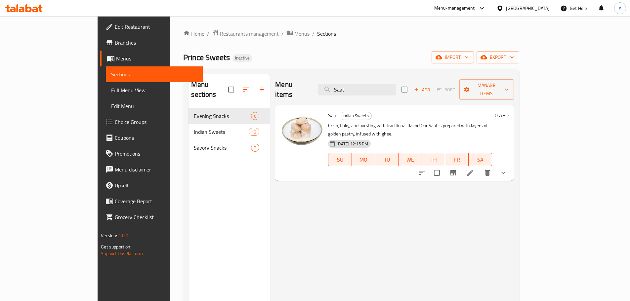  Describe the element at coordinates (434, 160) in the screenshot. I see `button: TH` at that location.